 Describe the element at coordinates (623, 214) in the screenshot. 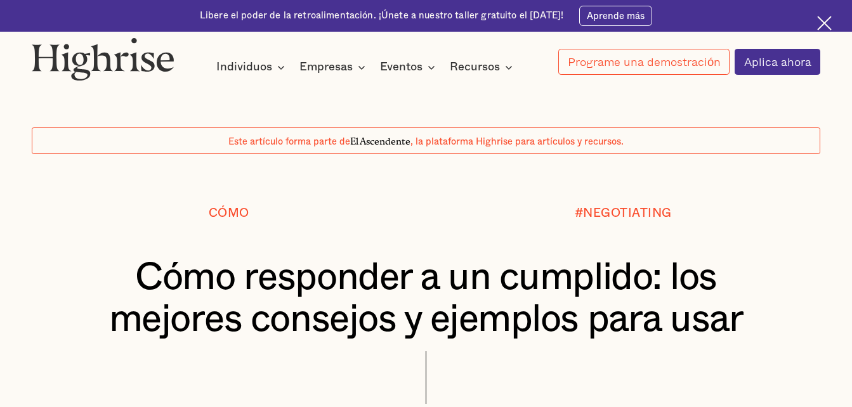

I see `div: #NEGOTIATING` at that location.